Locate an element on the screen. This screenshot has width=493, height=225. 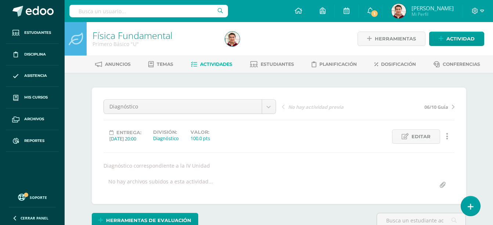
a: Disciplina is located at coordinates (32, 54).